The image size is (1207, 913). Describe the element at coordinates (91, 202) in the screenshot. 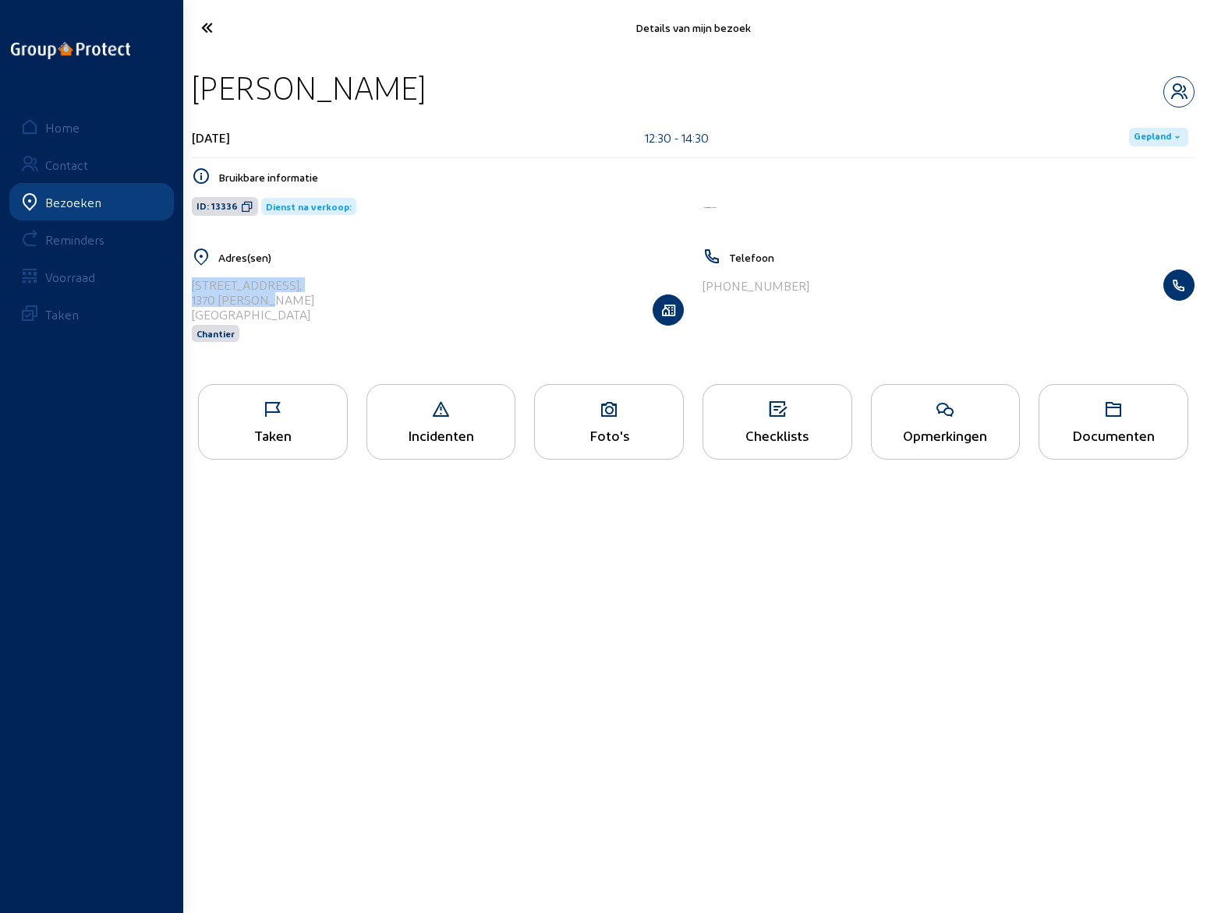

I see `a: Bezoeken` at that location.